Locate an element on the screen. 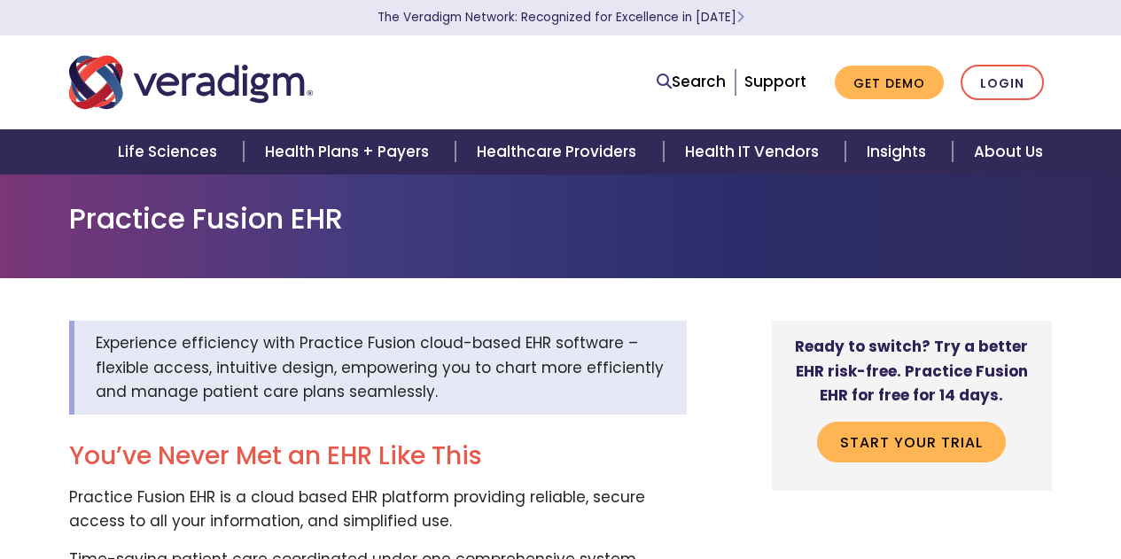  a: Healthcare Providers is located at coordinates (559, 152).